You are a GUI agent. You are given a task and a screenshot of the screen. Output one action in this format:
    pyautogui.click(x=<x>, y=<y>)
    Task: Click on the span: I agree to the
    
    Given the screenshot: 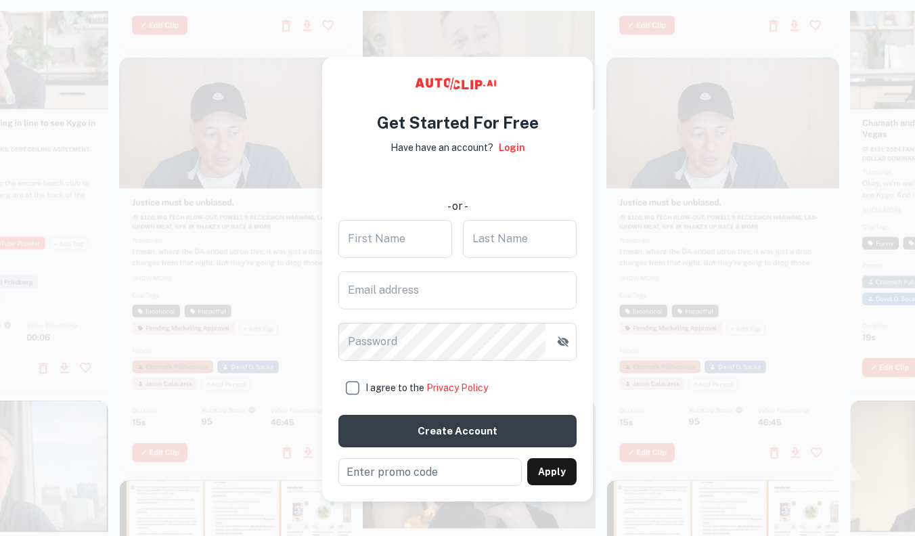 What is the action you would take?
    pyautogui.click(x=426, y=388)
    